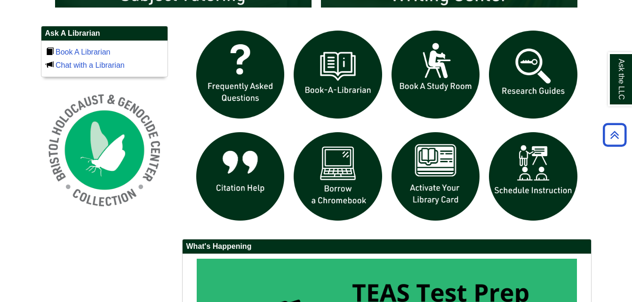  What do you see at coordinates (240, 176) in the screenshot?
I see `img: citation help icon links to citation help guide page` at bounding box center [240, 176].